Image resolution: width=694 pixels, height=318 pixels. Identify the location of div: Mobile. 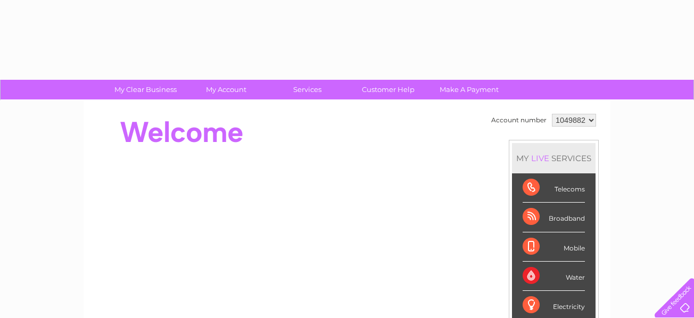
(553, 247).